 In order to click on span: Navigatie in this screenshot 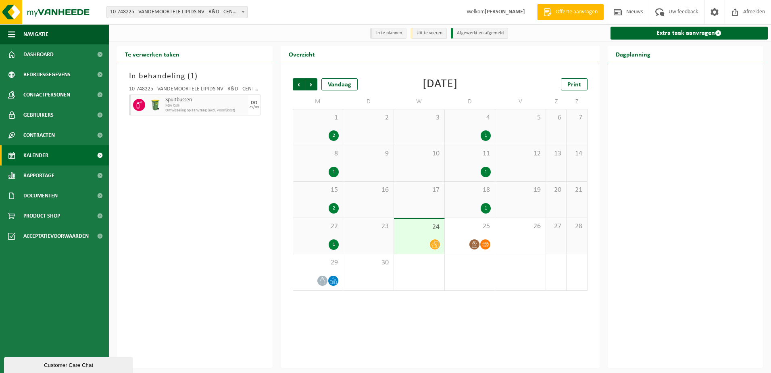, I will do `click(36, 34)`.